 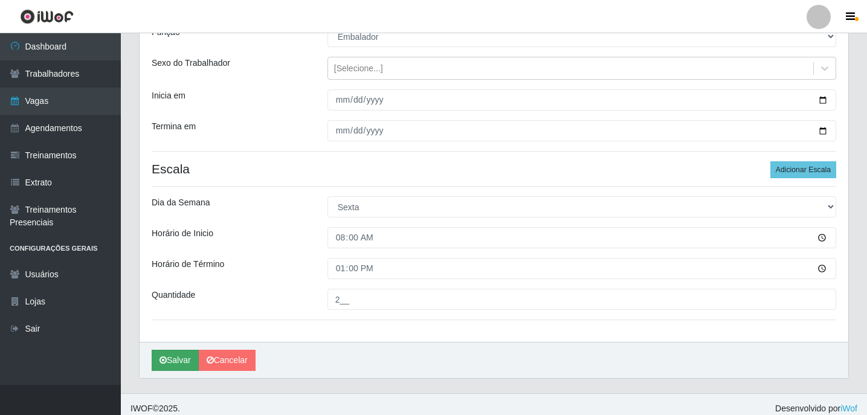 What do you see at coordinates (493, 168) in the screenshot?
I see `h4: Escala` at bounding box center [493, 168].